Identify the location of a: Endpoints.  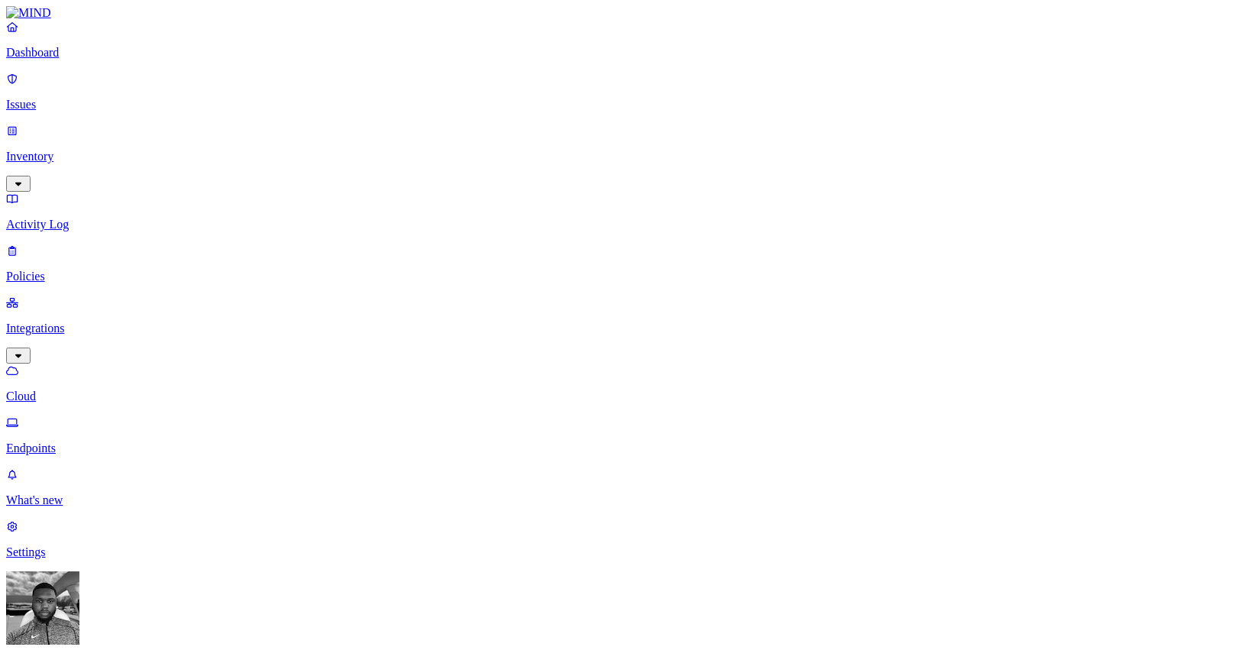
(627, 435).